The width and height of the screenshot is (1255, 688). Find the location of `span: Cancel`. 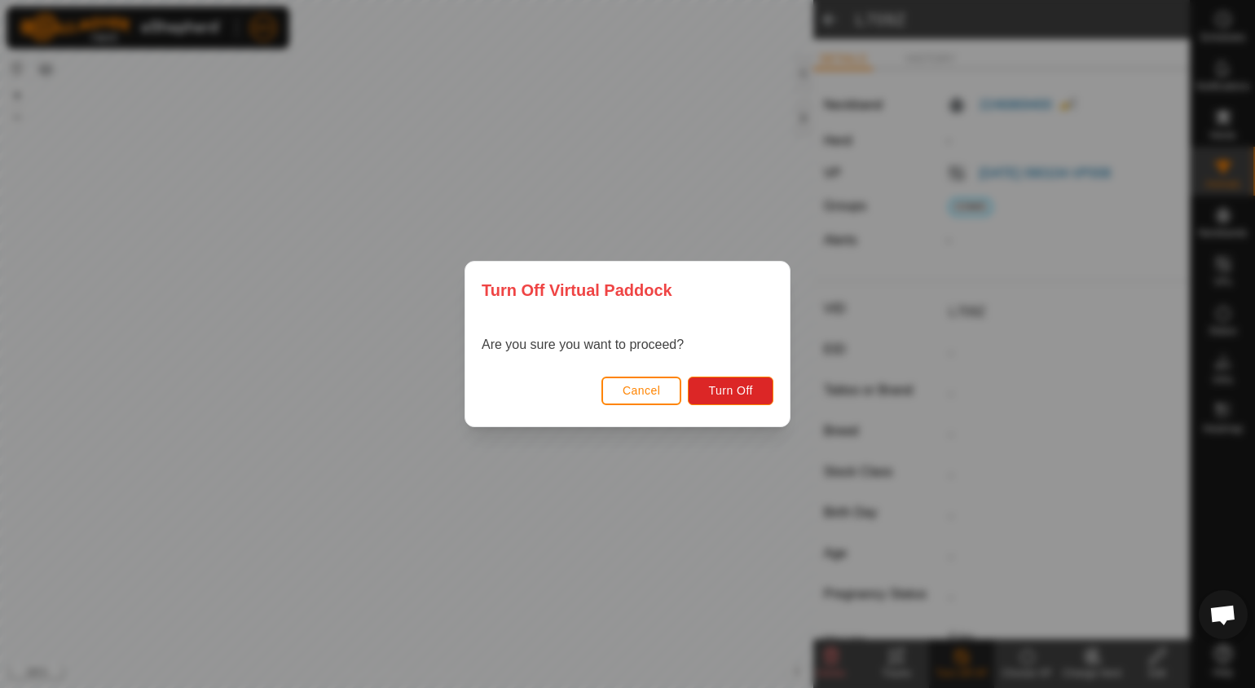

span: Cancel is located at coordinates (641, 390).